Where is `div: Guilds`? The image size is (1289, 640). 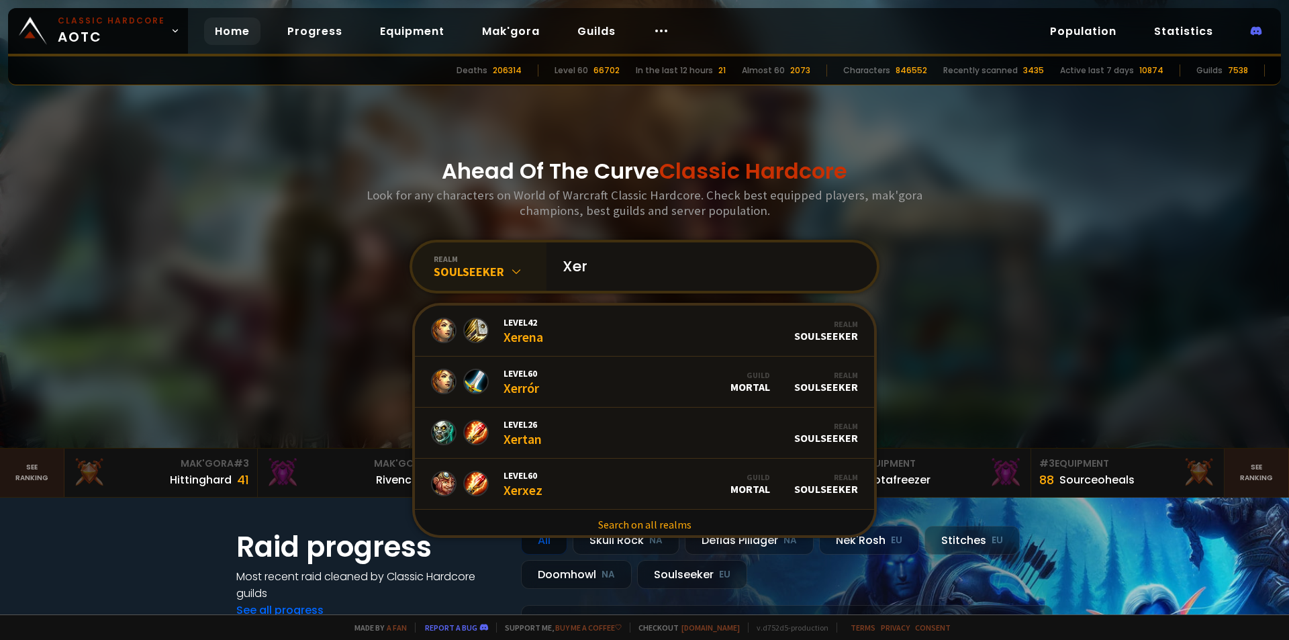
div: Guilds is located at coordinates (1209, 70).